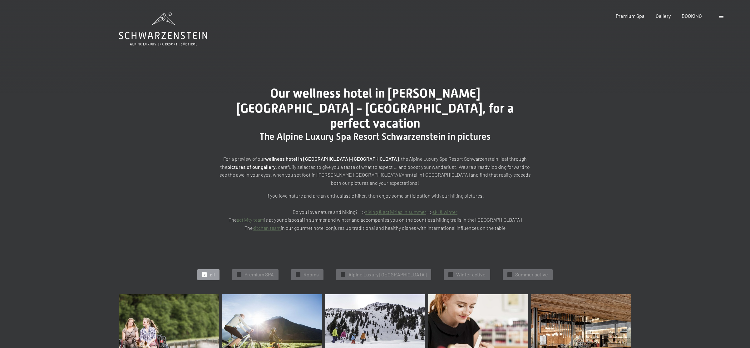 This screenshot has height=348, width=750. I want to click on strong: pictures of our gallery, so click(251, 166).